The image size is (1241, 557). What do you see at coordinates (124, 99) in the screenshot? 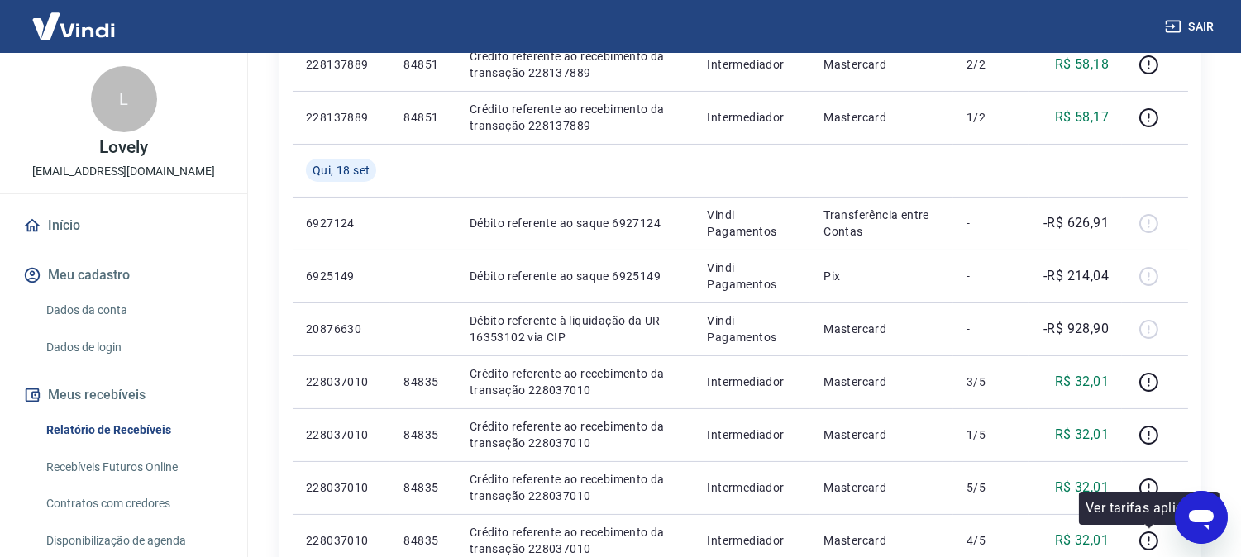
I see `div: L` at bounding box center [124, 99].